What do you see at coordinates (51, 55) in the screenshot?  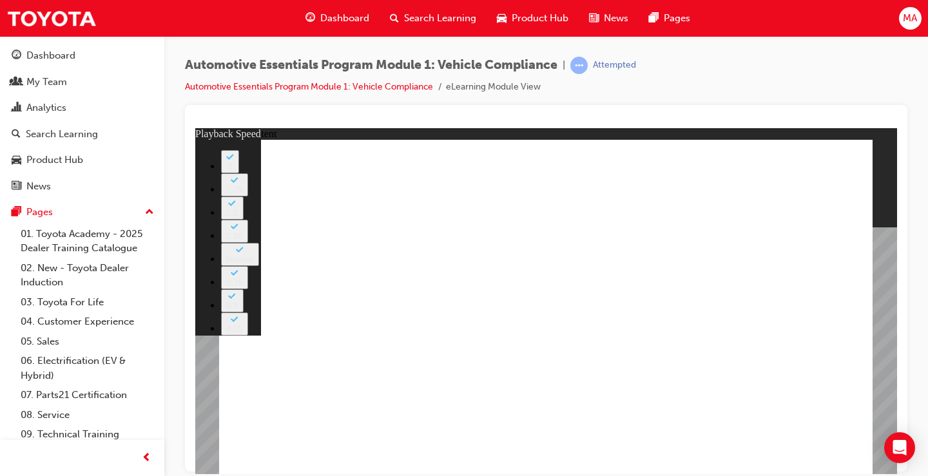 I see `div: Dashboard` at bounding box center [51, 55].